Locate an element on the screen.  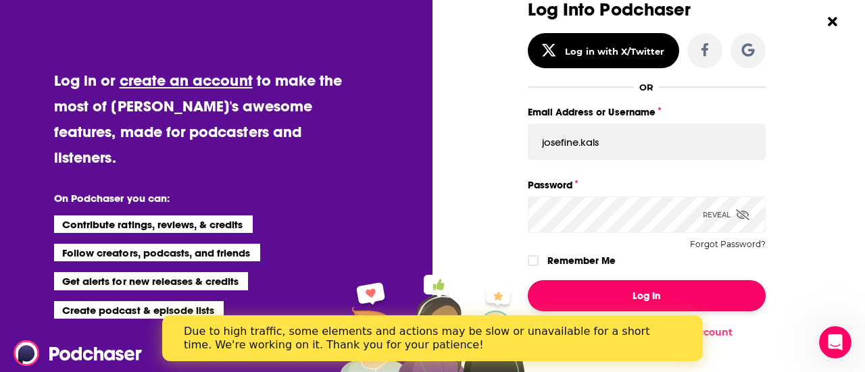
div: OR is located at coordinates (646, 87).